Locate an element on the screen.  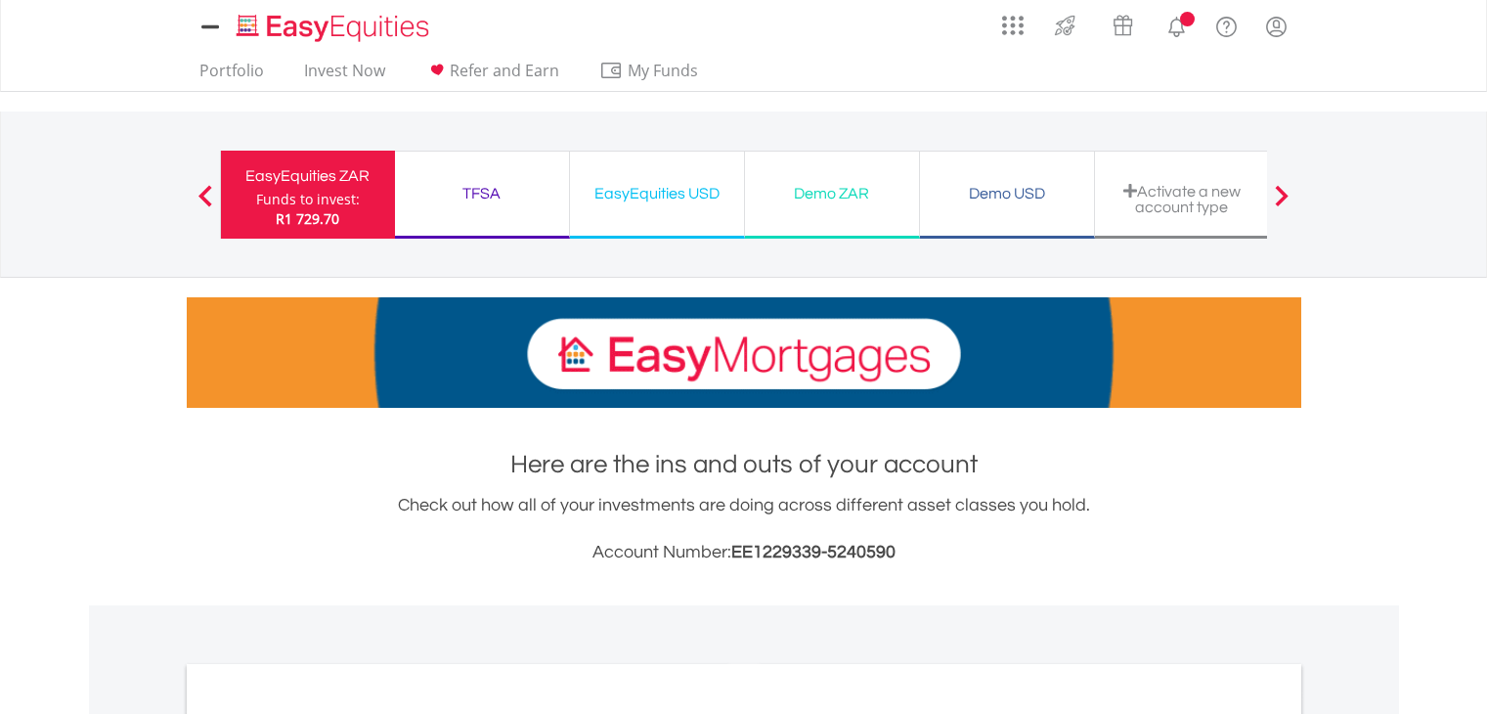
img: thrive-v2.svg is located at coordinates (1065, 25).